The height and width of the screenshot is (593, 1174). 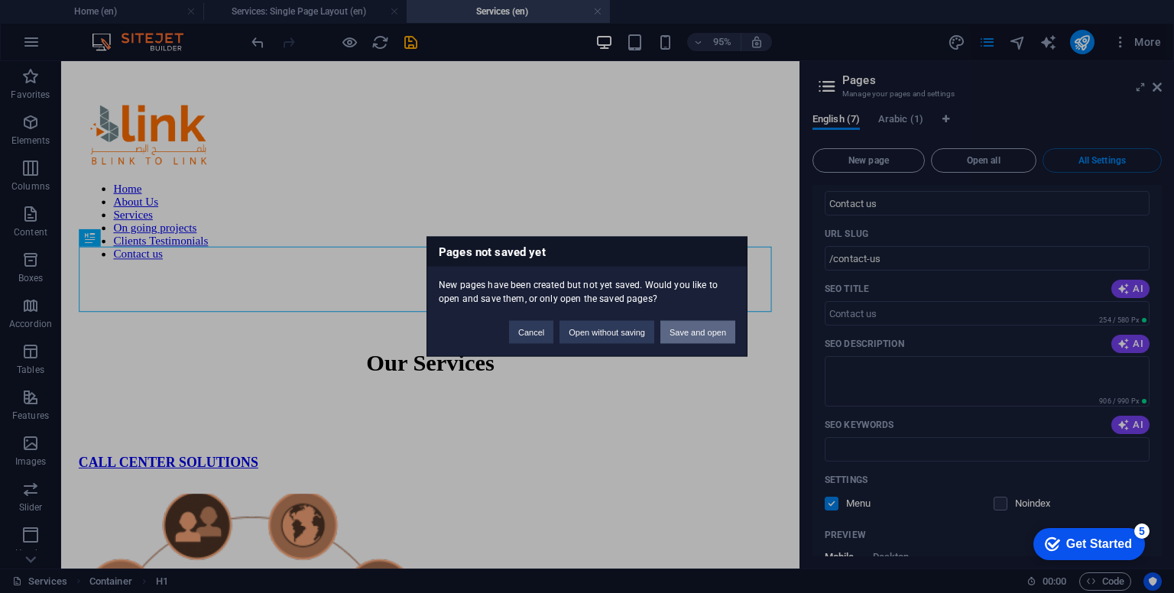 I want to click on h3: Pages not saved yet, so click(x=587, y=252).